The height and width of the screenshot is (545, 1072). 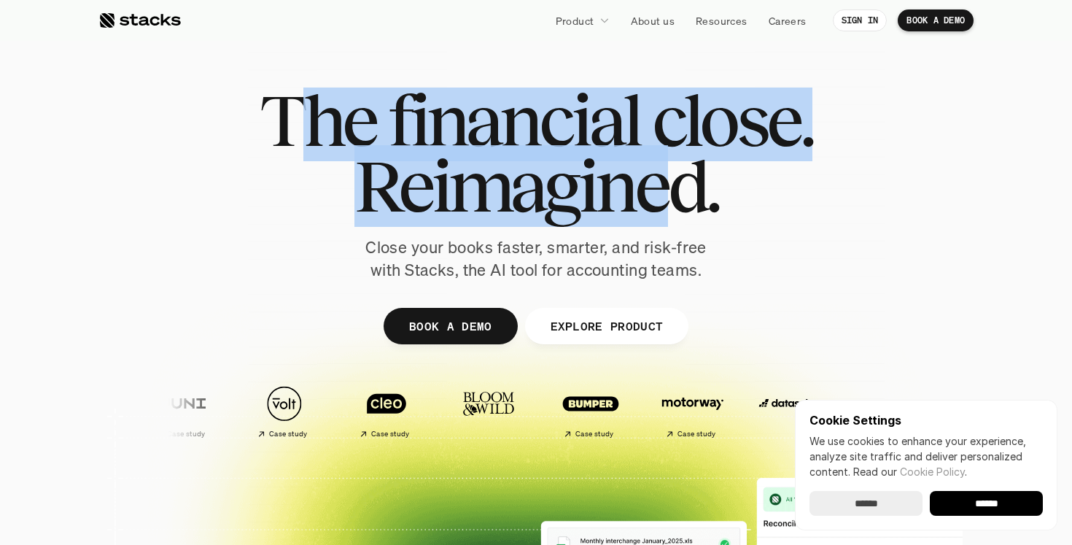 I want to click on span: The, so click(x=317, y=120).